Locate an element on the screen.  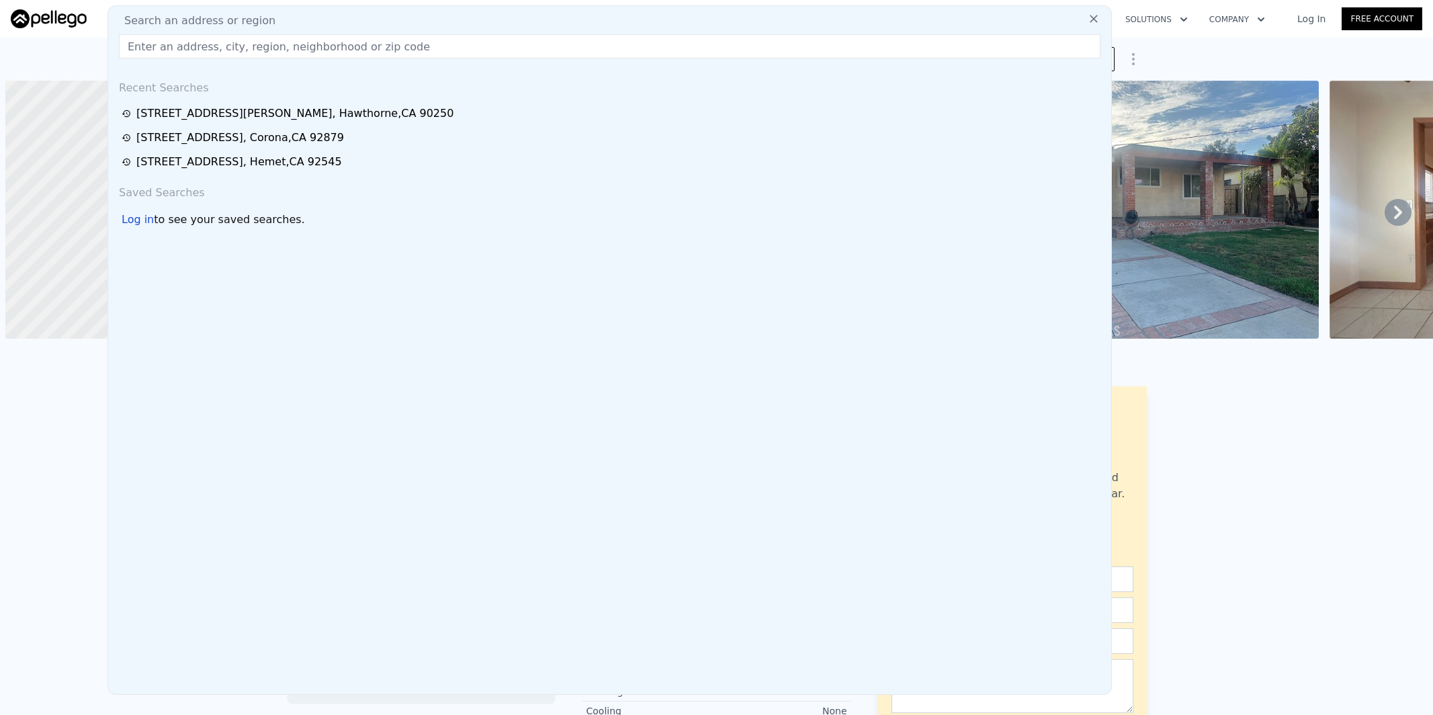
a: Free Account is located at coordinates (1382, 19).